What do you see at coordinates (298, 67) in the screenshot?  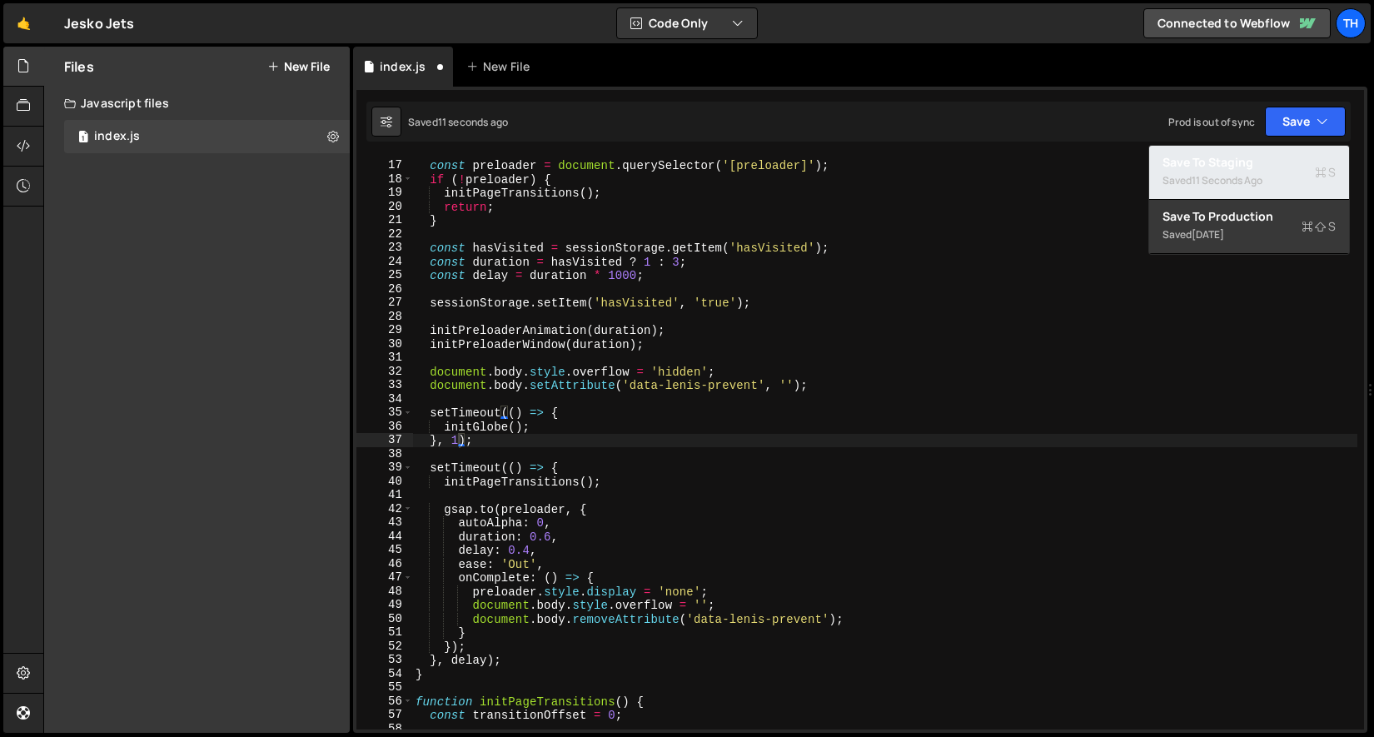 I see `button: New File` at bounding box center [298, 67].